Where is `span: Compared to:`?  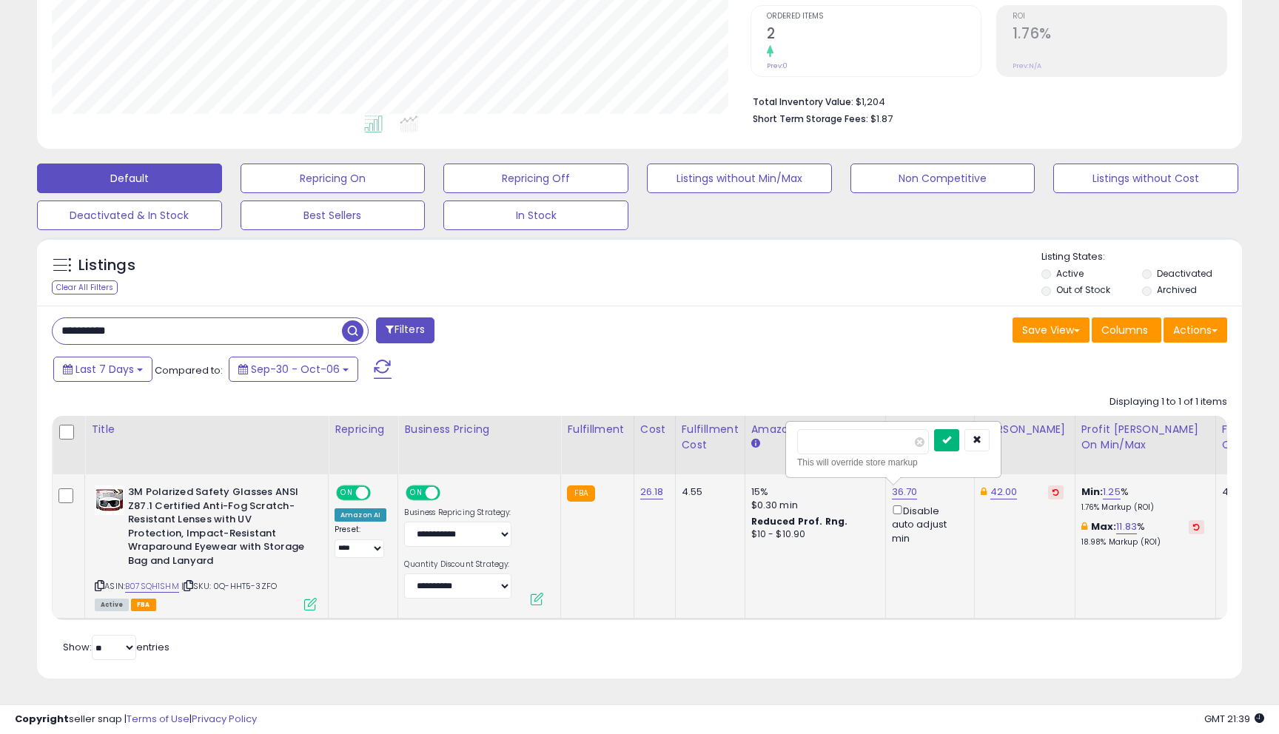
span: Compared to: is located at coordinates (189, 370).